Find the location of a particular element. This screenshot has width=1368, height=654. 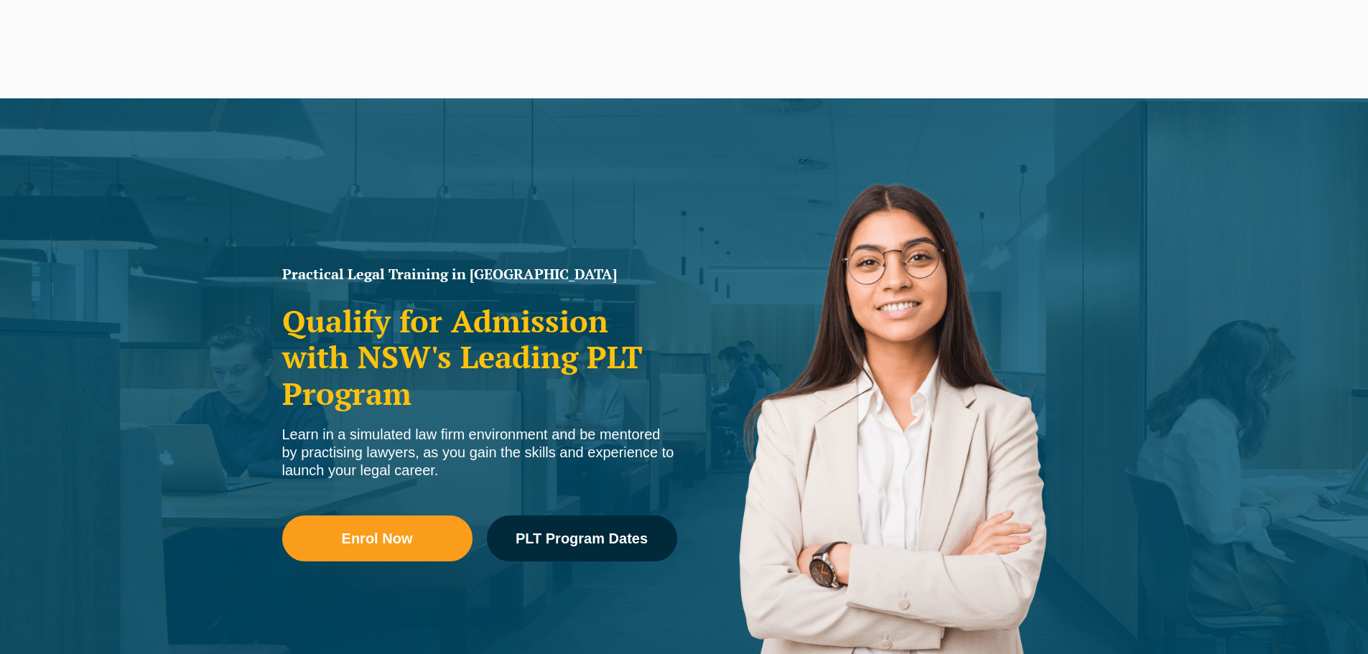

div: Learn in a simulated law firm environment and be mentored by practising lawyers, as you gain the ... is located at coordinates (480, 453).